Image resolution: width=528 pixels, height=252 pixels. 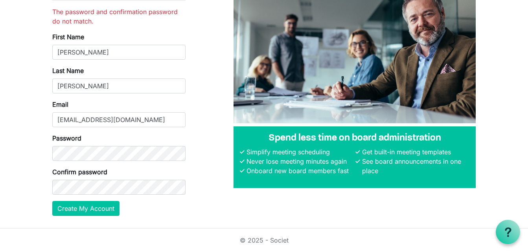 What do you see at coordinates (299, 171) in the screenshot?
I see `li: Onboard new board members fast` at bounding box center [299, 171].